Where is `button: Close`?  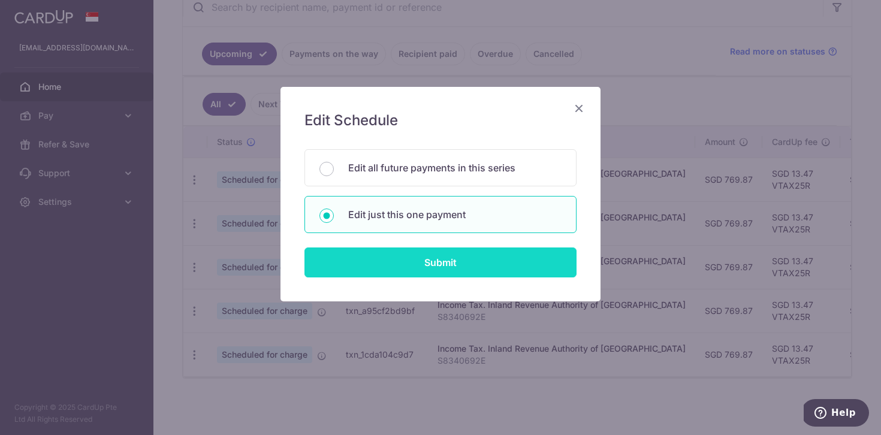 button: Close is located at coordinates (579, 108).